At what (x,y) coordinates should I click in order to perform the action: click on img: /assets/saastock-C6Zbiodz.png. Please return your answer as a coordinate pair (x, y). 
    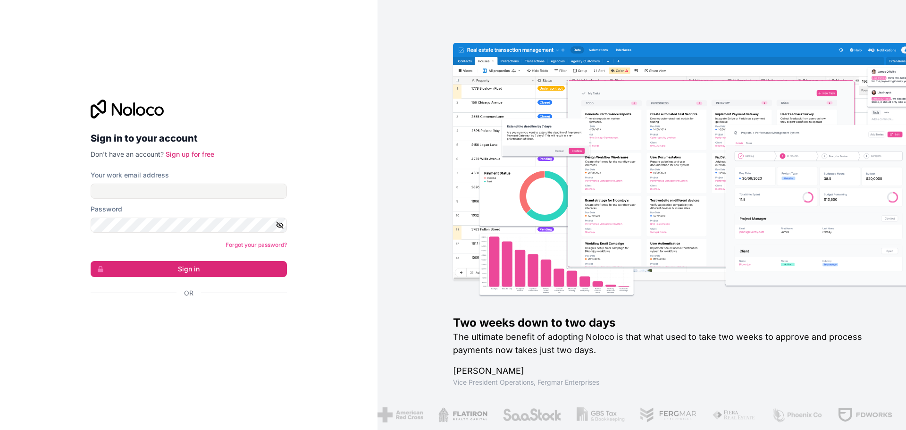
    Looking at the image, I should click on (530, 415).